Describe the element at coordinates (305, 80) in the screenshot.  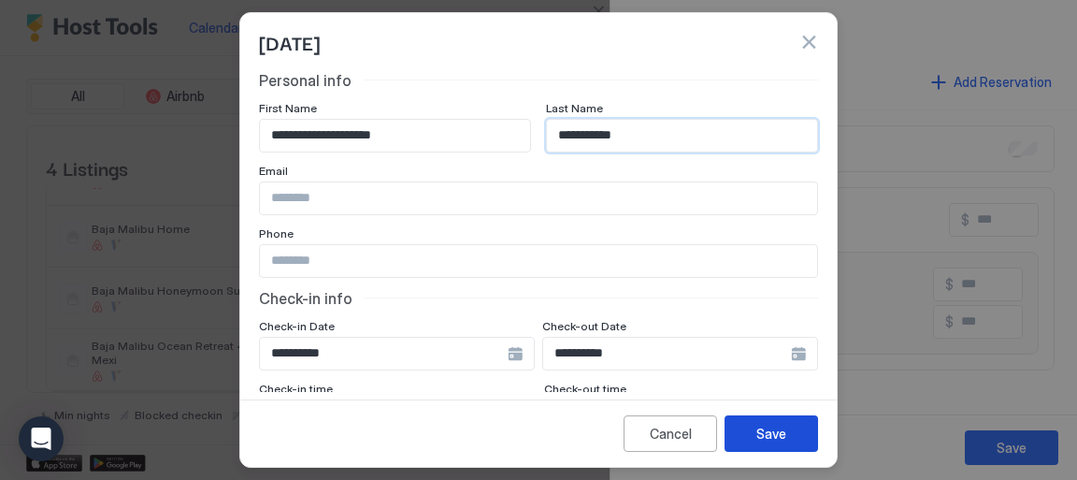
I see `span: Personal info` at that location.